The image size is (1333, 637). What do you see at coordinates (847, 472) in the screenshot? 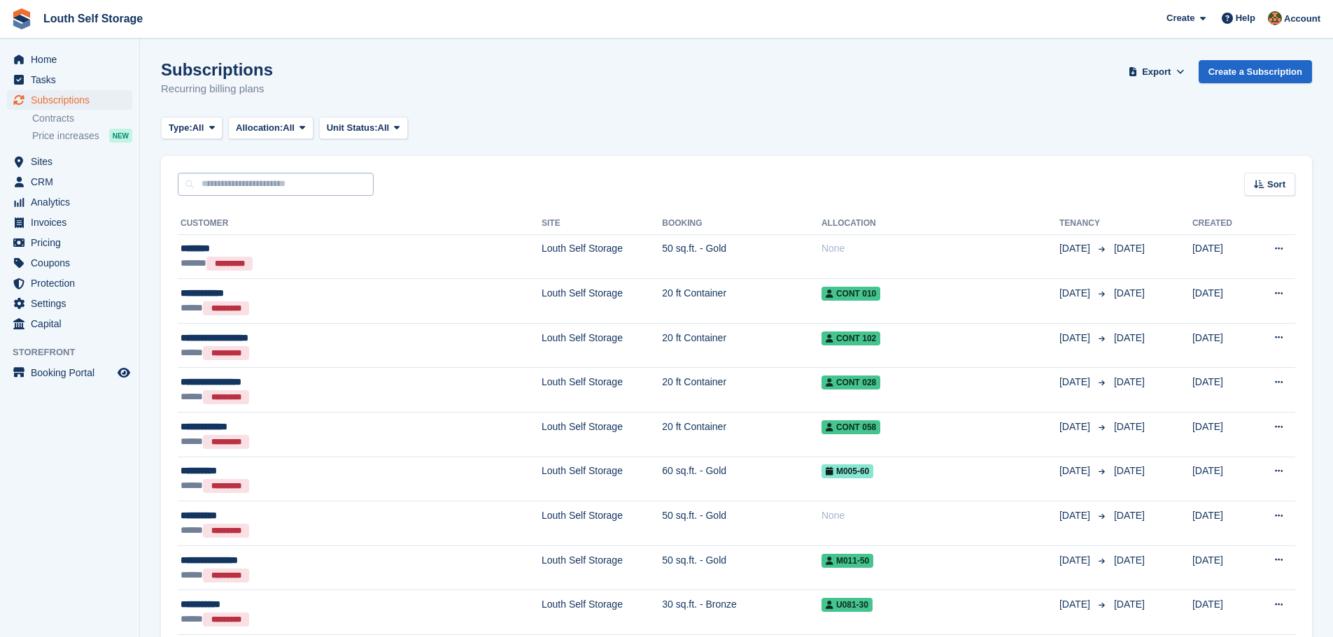
I see `span: M005-60` at bounding box center [847, 472].